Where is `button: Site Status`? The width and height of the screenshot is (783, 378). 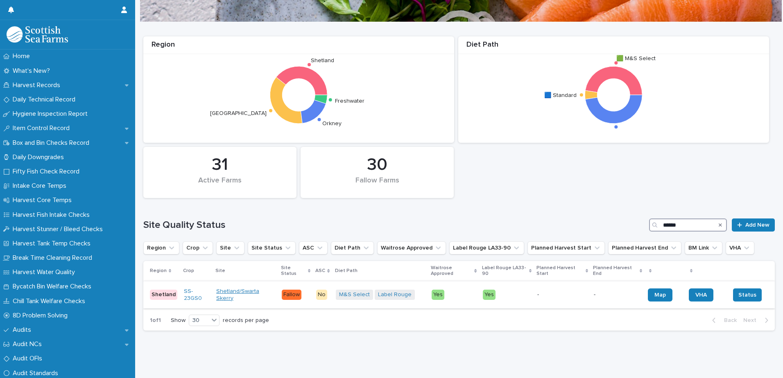 button: Site Status is located at coordinates (272, 248).